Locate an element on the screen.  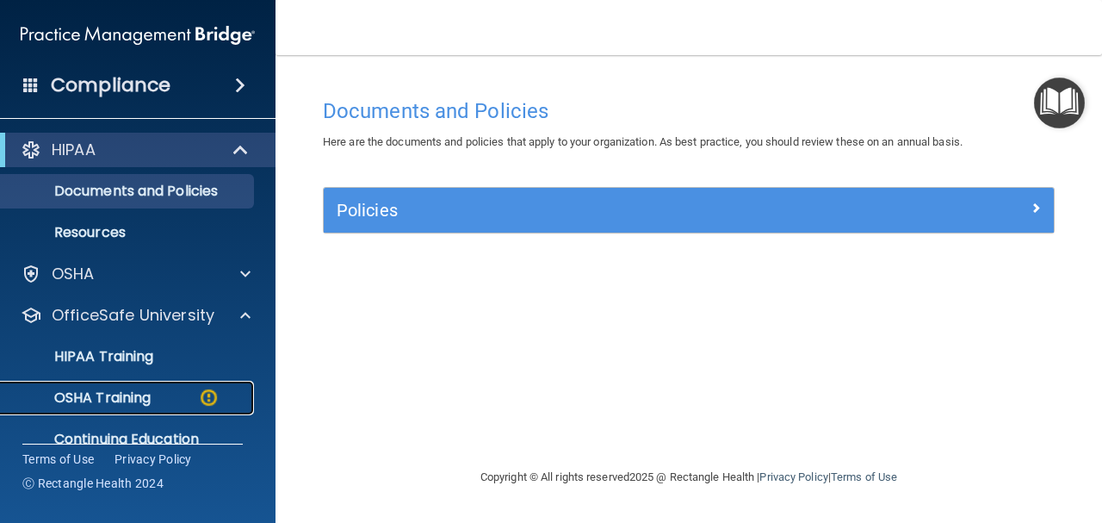
h4: Documents and Policies is located at coordinates (689, 111).